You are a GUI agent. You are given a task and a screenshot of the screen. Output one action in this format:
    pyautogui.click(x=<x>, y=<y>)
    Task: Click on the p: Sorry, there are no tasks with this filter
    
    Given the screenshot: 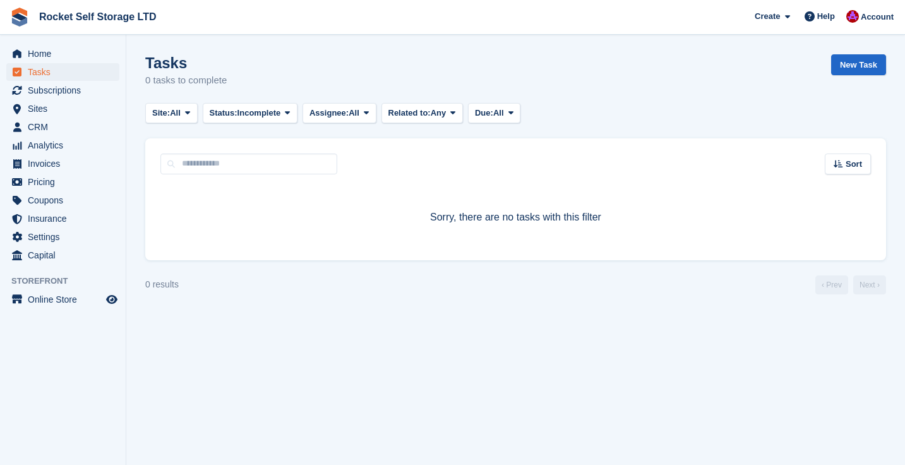 What is the action you would take?
    pyautogui.click(x=515, y=217)
    